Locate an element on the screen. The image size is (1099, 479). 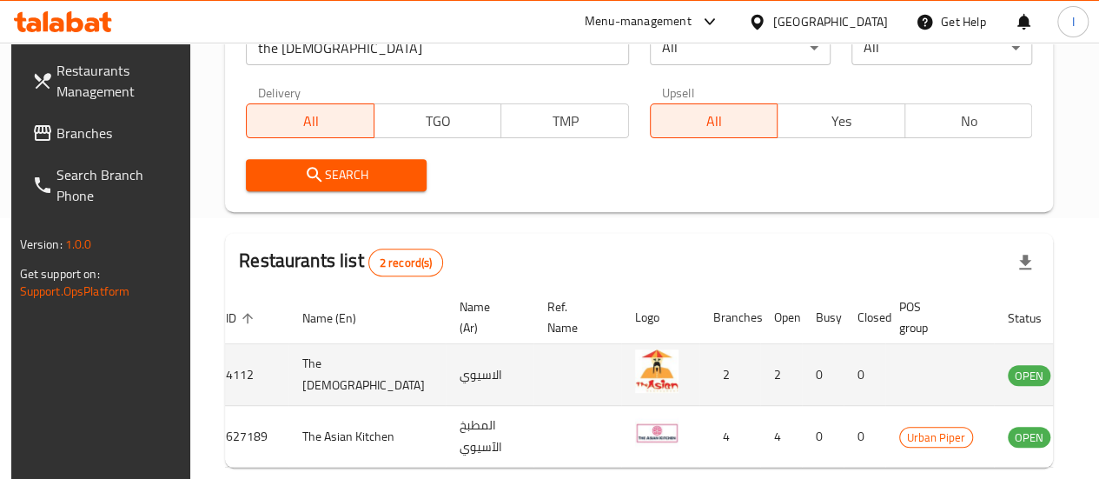
div: Total records count is located at coordinates (406, 262).